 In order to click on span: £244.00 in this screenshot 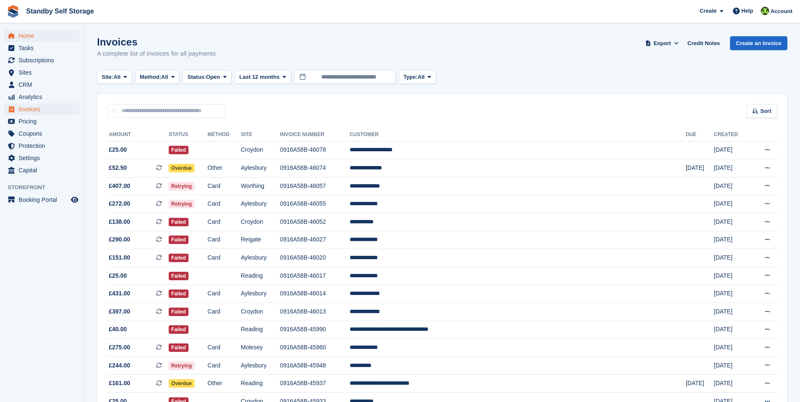, I will do `click(119, 366)`.